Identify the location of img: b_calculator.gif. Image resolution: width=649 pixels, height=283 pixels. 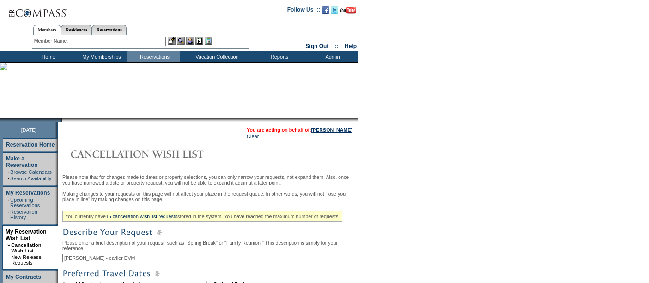
(208, 41).